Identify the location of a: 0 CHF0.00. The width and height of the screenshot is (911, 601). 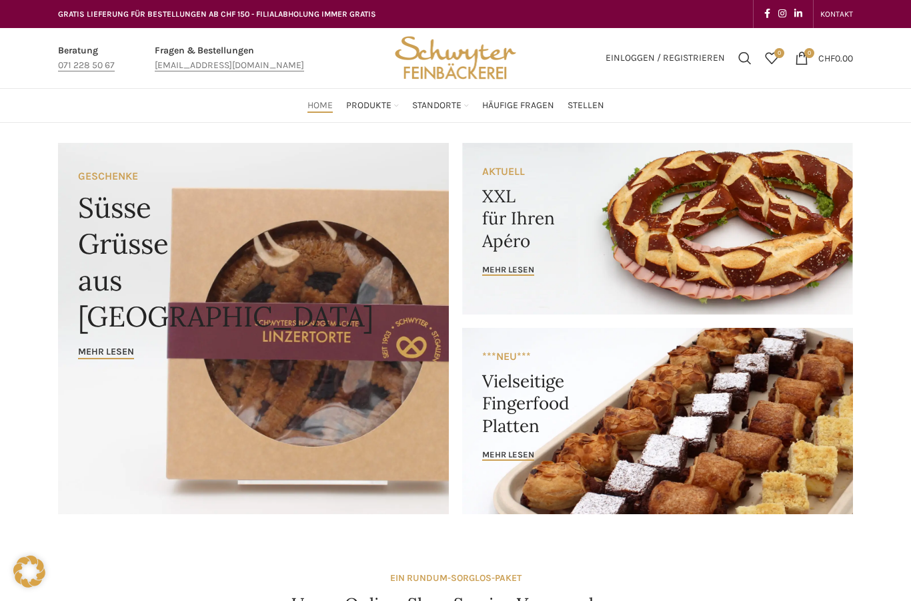
(824, 58).